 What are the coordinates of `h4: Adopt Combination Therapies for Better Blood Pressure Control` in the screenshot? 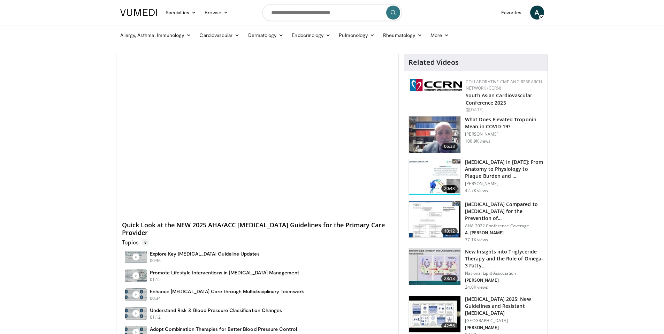 It's located at (223, 329).